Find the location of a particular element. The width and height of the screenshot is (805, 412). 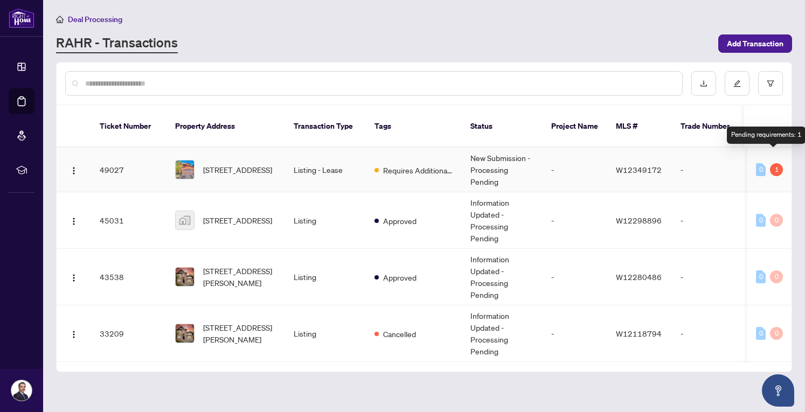

span: filter is located at coordinates (770, 83).